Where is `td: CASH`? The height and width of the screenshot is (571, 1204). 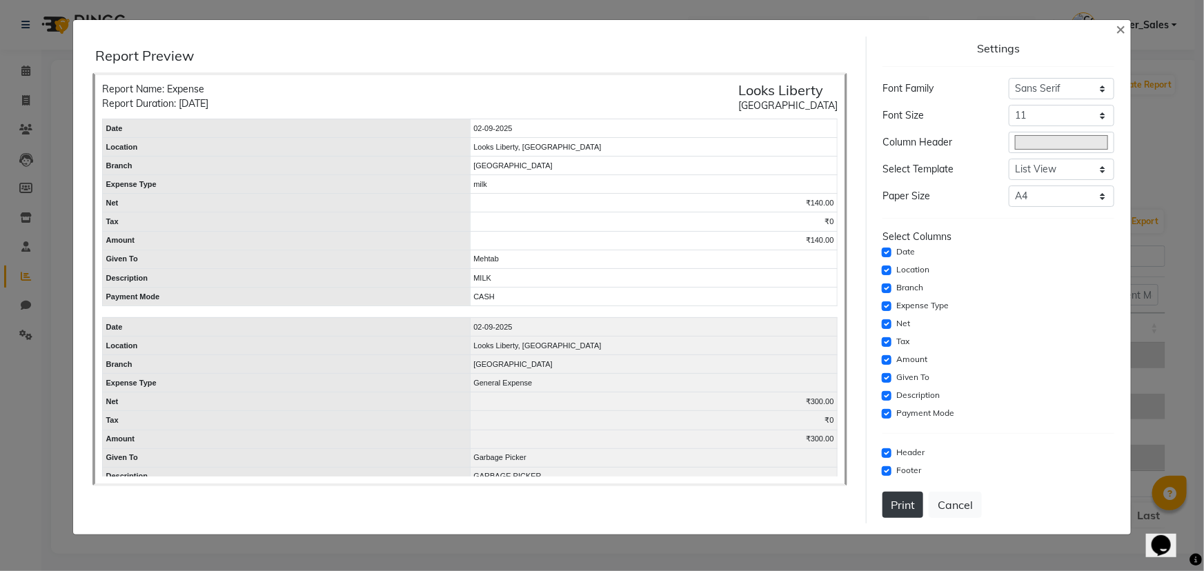 td: CASH is located at coordinates (653, 296).